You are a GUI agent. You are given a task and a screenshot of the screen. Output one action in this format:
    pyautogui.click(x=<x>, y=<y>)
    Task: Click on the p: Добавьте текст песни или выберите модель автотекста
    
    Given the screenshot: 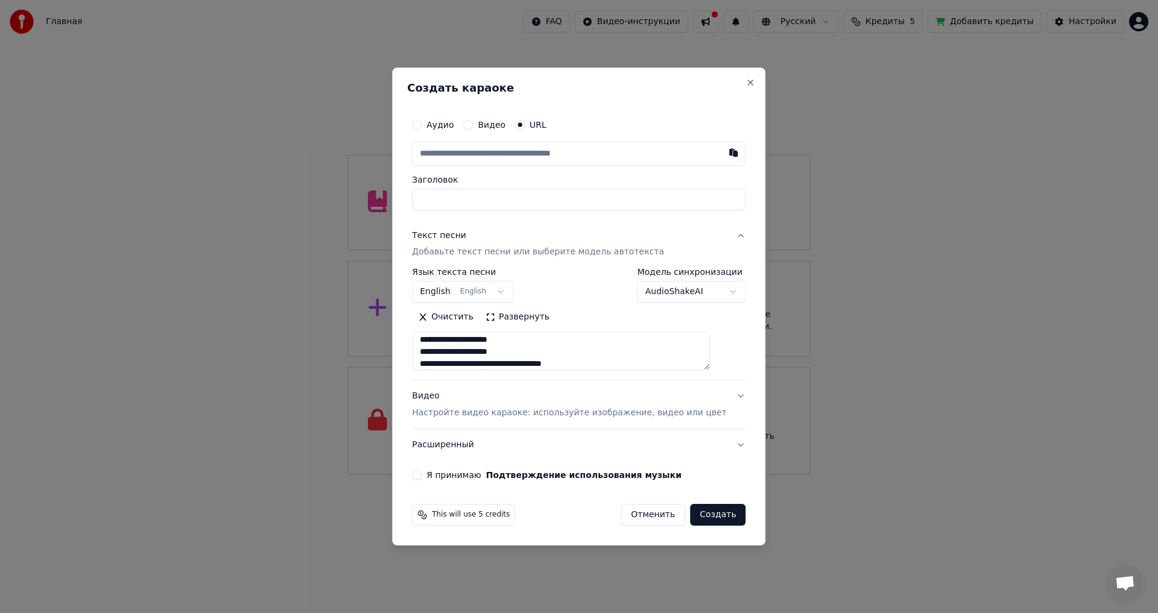 What is the action you would take?
    pyautogui.click(x=538, y=253)
    